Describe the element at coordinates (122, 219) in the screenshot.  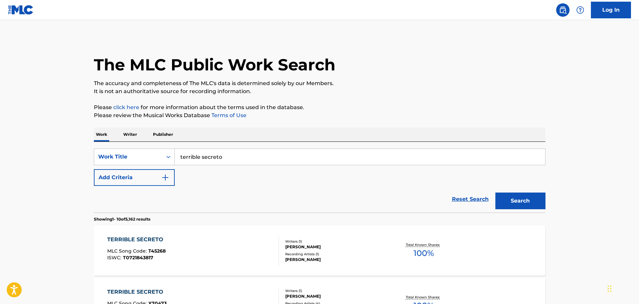
I see `p: Showing 1 - 10 of 5,162 results` at that location.